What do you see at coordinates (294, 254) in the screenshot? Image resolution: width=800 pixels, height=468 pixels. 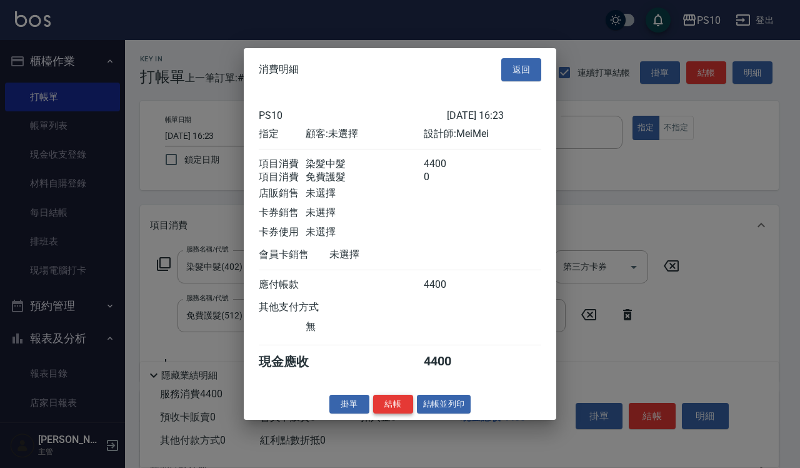 I see `div: 會員卡銷售` at bounding box center [294, 254].